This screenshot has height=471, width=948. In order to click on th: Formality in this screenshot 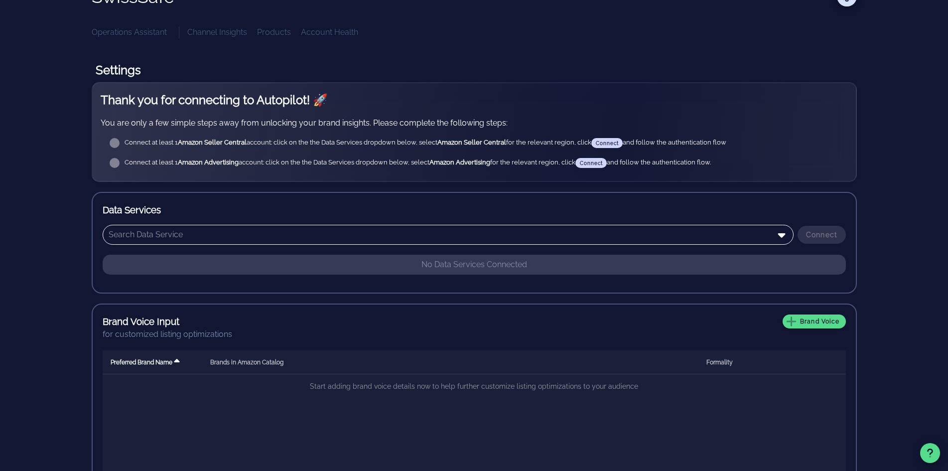, I will do `click(720, 362)`.